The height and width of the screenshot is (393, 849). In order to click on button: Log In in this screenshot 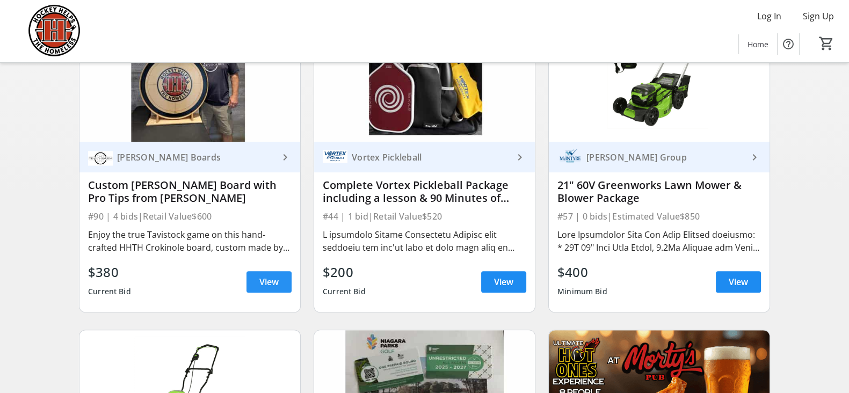, I will do `click(769, 16)`.